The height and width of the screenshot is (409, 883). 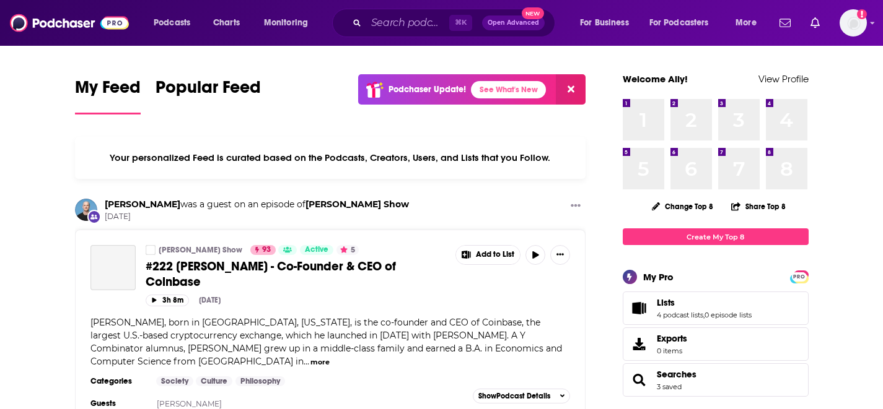 I want to click on span: 93, so click(x=266, y=250).